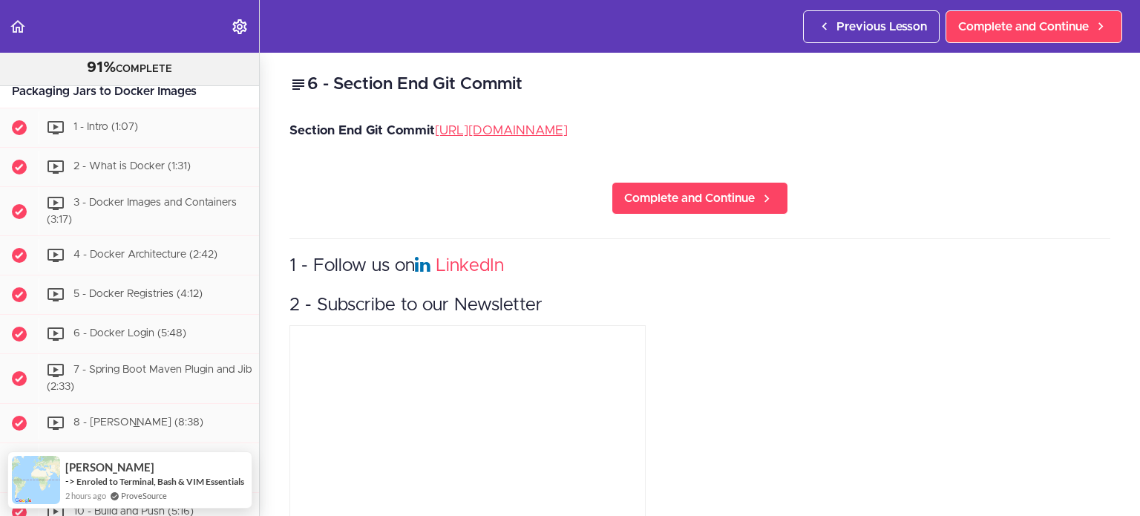 The height and width of the screenshot is (516, 1140). I want to click on strong: Section End Git Commit, so click(362, 130).